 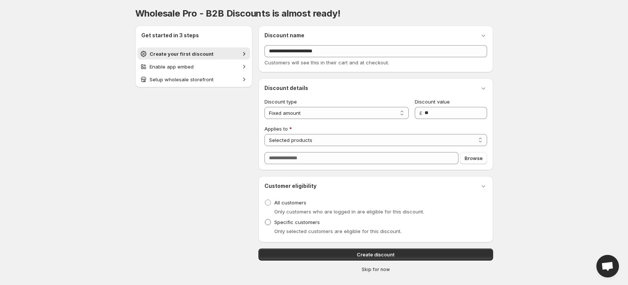 I want to click on span: Specific customers, so click(x=297, y=222).